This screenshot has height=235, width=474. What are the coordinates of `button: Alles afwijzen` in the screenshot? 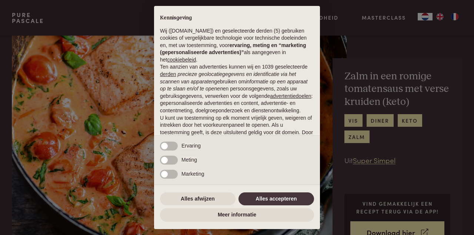 It's located at (198, 199).